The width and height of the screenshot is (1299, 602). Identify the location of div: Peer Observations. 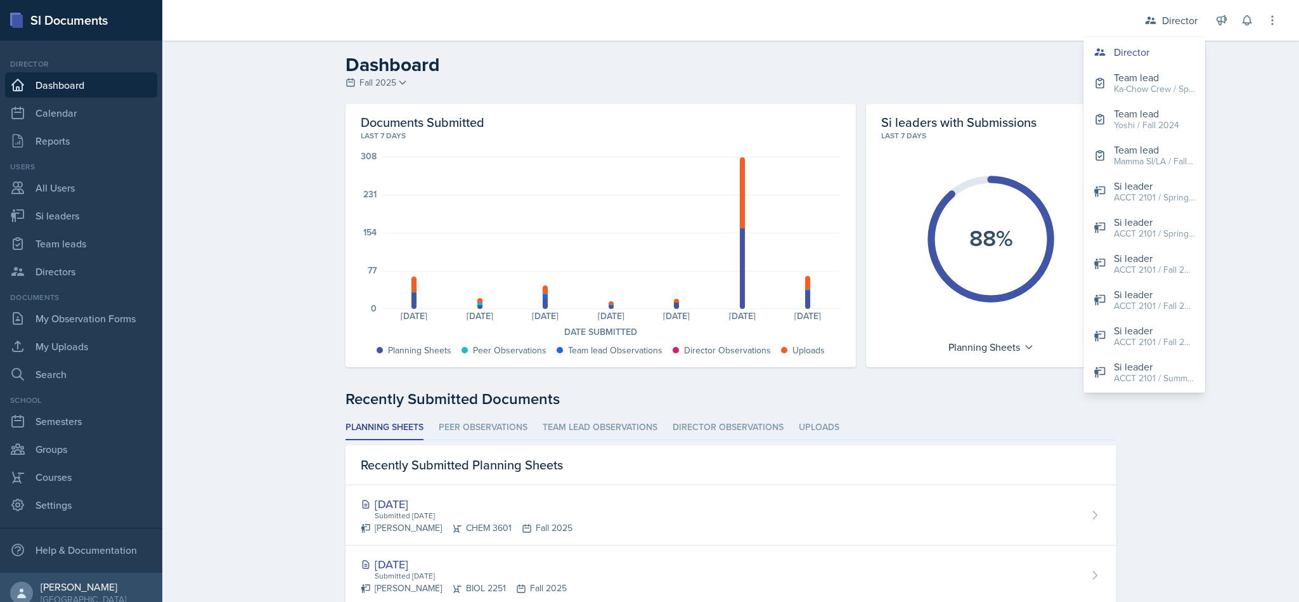
(510, 350).